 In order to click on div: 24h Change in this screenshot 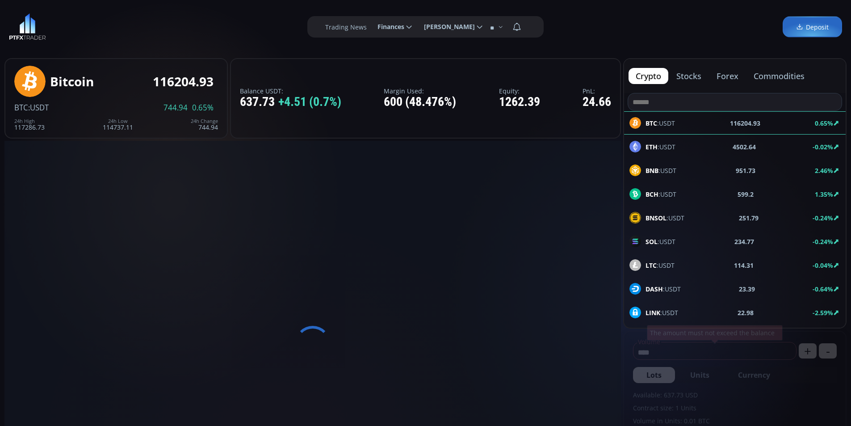, I will do `click(204, 121)`.